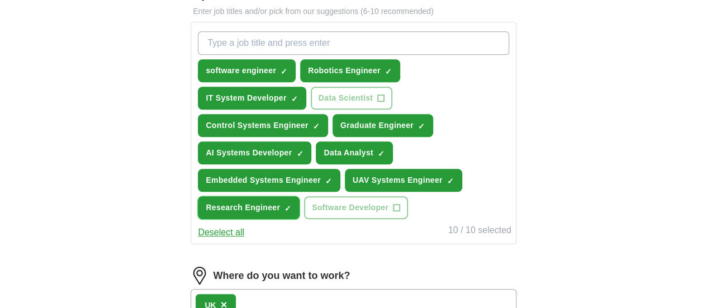 The image size is (707, 308). Describe the element at coordinates (252, 98) in the screenshot. I see `button: IT System Developer✓` at that location.